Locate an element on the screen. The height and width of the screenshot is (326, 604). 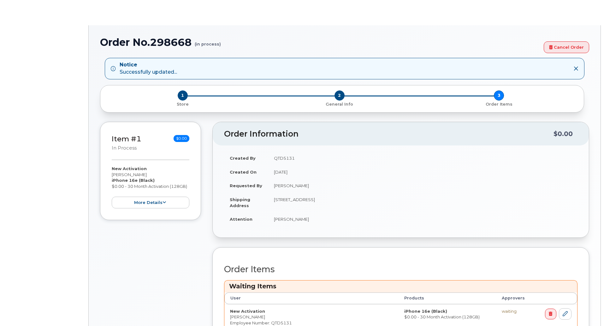
strong: Created On is located at coordinates (243, 172).